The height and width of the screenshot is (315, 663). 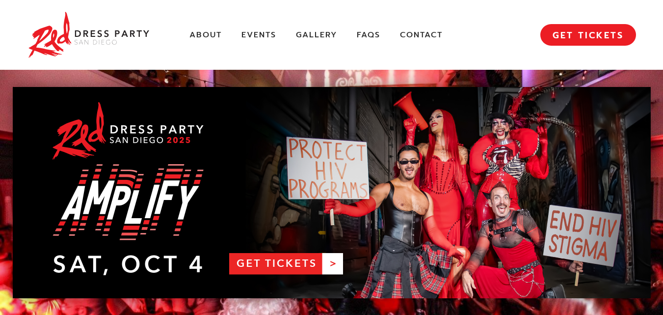 What do you see at coordinates (317, 35) in the screenshot?
I see `a: Gallery` at bounding box center [317, 35].